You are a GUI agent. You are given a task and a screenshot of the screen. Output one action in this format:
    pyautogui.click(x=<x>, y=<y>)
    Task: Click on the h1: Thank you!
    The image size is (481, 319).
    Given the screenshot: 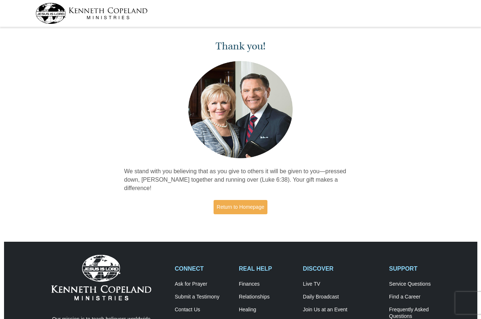 What is the action you would take?
    pyautogui.click(x=241, y=46)
    